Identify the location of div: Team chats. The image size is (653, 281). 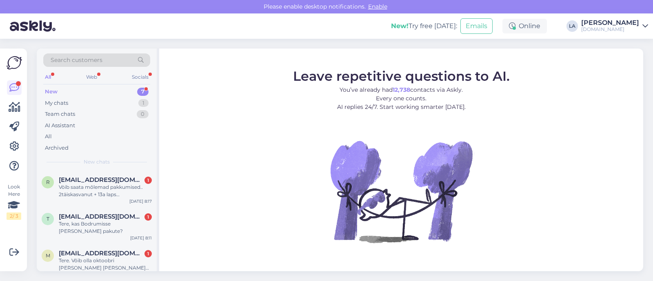
(60, 114).